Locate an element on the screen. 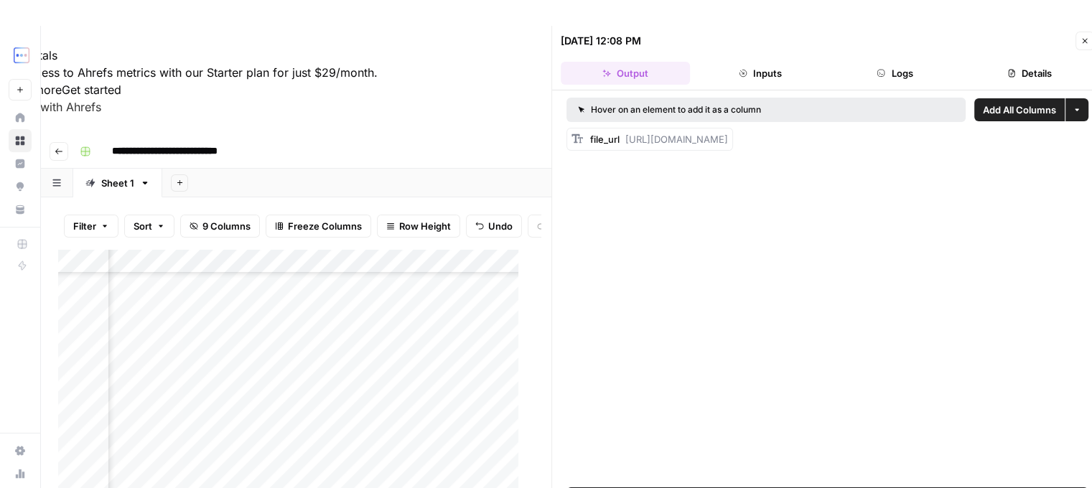 This screenshot has width=1092, height=488. a: Browse is located at coordinates (20, 141).